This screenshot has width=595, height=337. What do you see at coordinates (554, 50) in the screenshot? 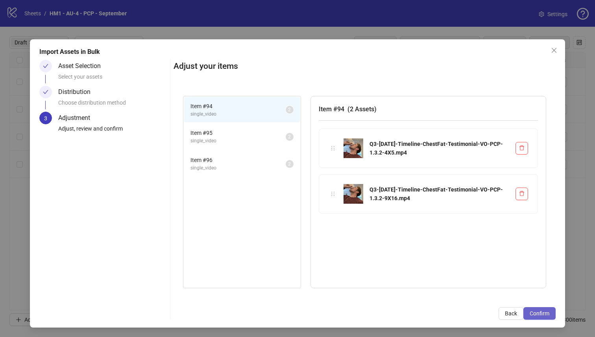
I see `span: close` at bounding box center [554, 50].